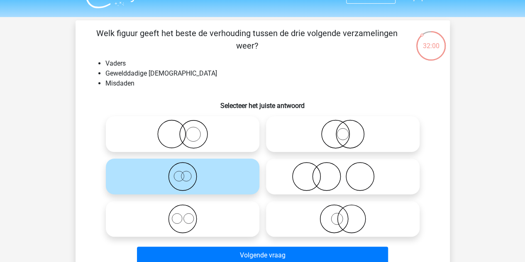 Image resolution: width=525 pixels, height=262 pixels. Describe the element at coordinates (271, 64) in the screenshot. I see `li: Vaders` at that location.